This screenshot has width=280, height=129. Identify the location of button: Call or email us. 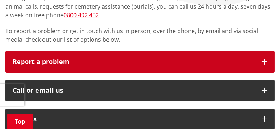
(140, 90).